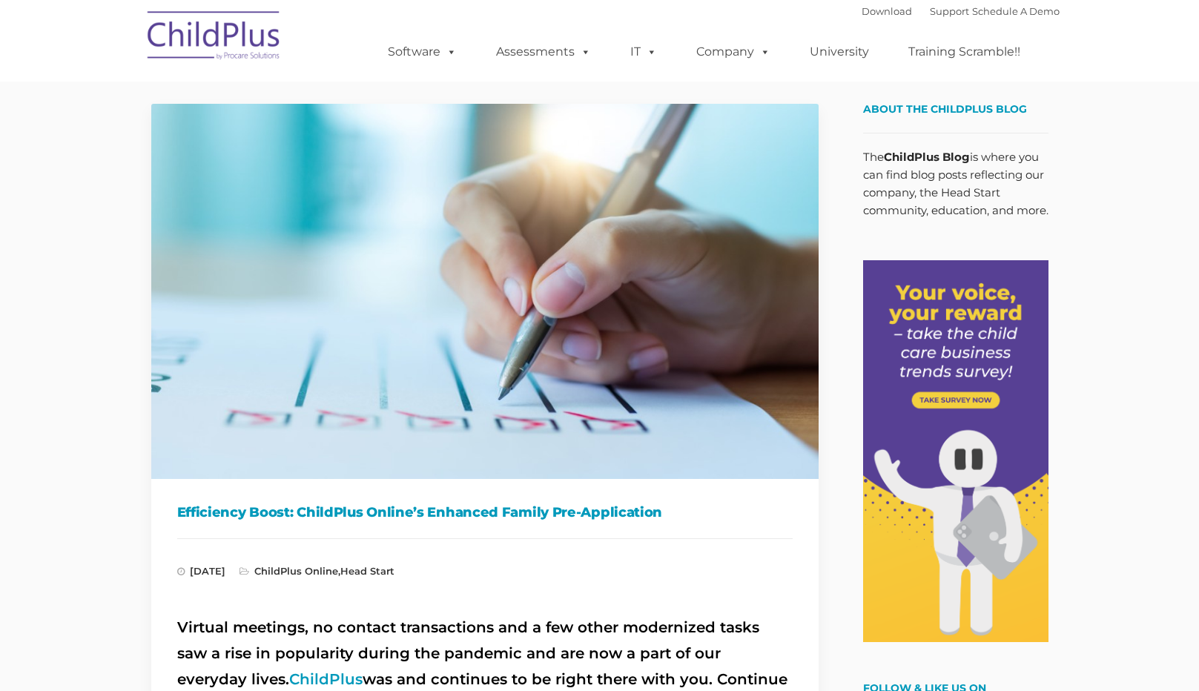 Image resolution: width=1199 pixels, height=691 pixels. What do you see at coordinates (214, 38) in the screenshot?
I see `img: ChildPlus by Procare Solutions` at bounding box center [214, 38].